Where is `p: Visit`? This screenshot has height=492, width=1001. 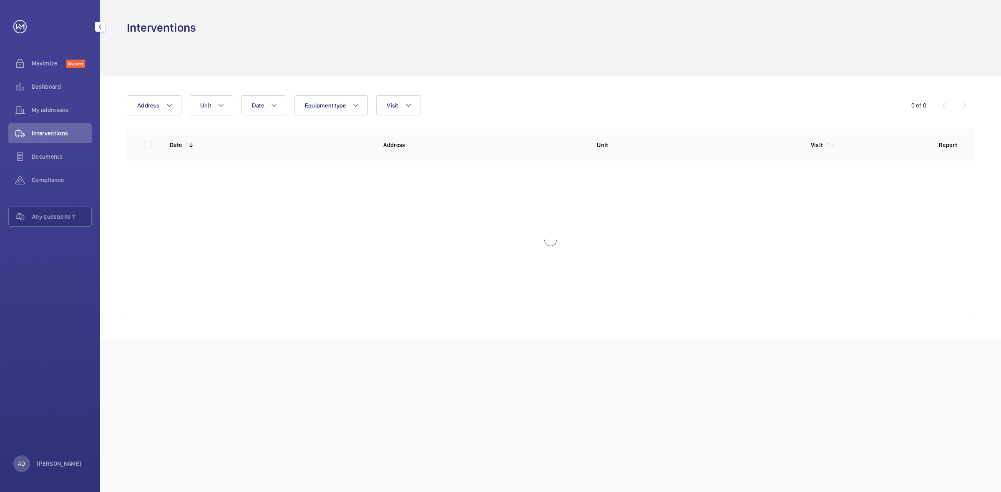
p: Visit is located at coordinates (817, 145).